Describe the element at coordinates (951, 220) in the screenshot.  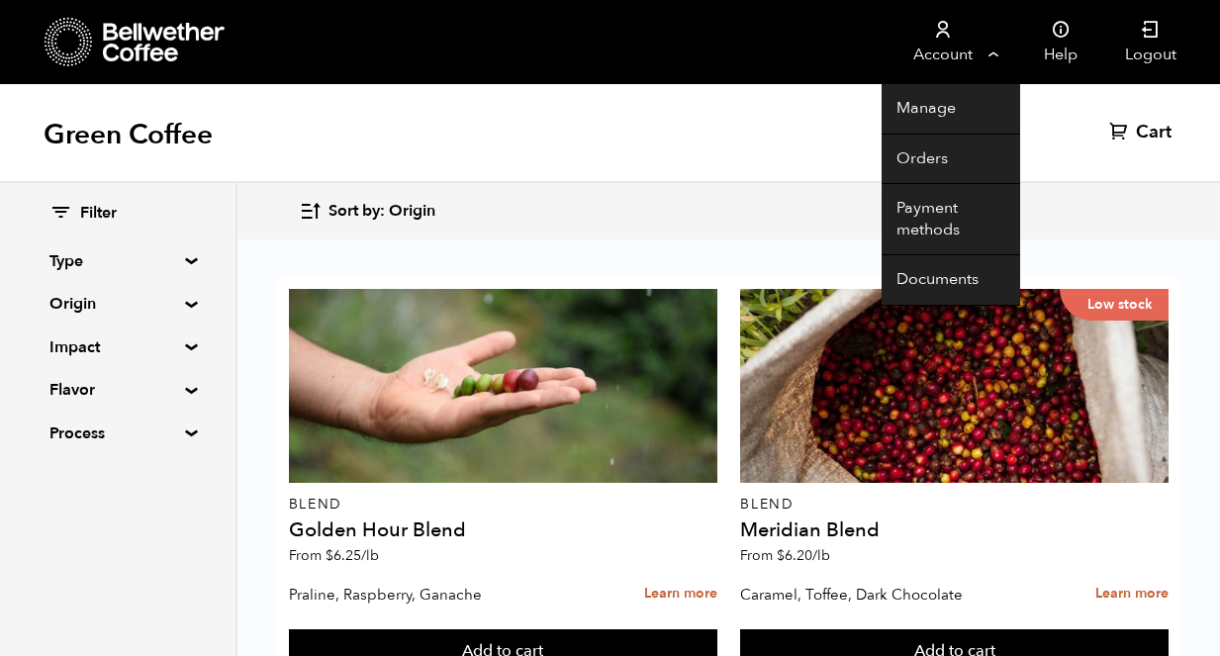
I see `a: Payment methods` at that location.